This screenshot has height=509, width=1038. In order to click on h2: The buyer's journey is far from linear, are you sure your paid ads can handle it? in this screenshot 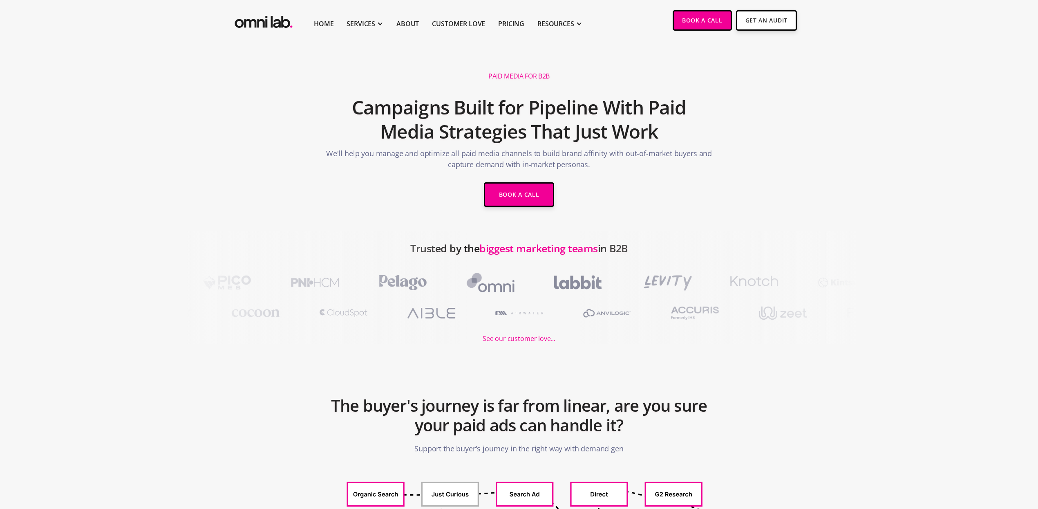, I will do `click(519, 415)`.